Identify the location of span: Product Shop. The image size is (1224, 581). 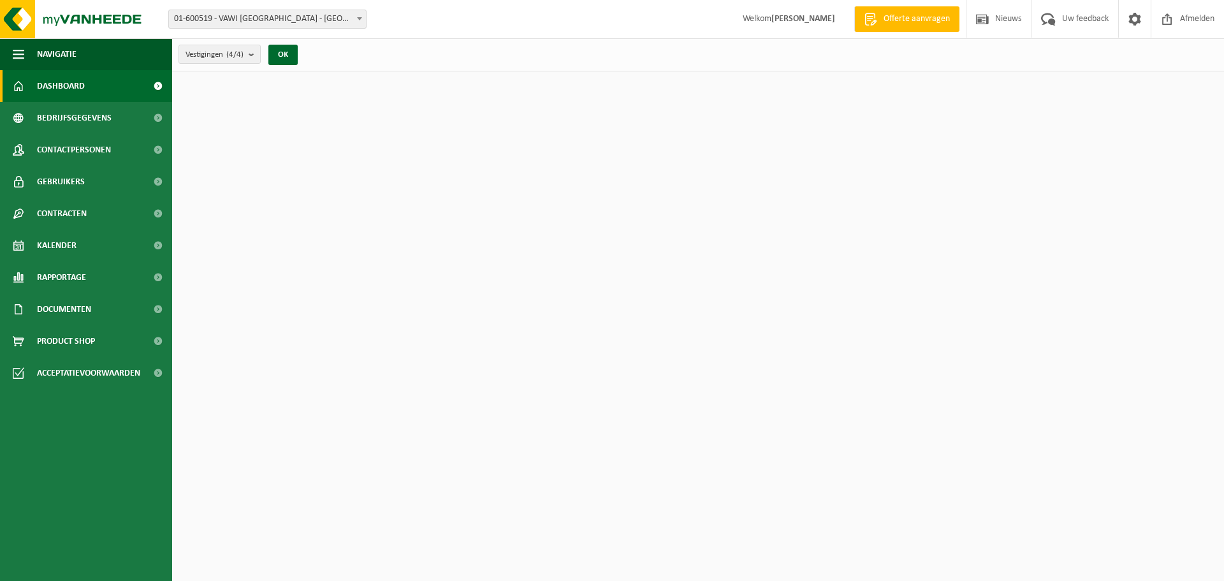
(66, 341).